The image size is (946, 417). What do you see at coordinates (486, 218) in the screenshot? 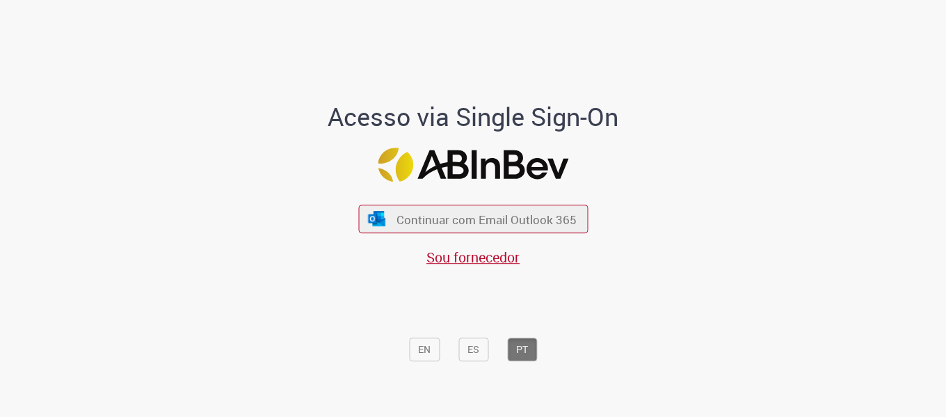
I see `span: Continuar com Email Outlook 365` at bounding box center [486, 218].